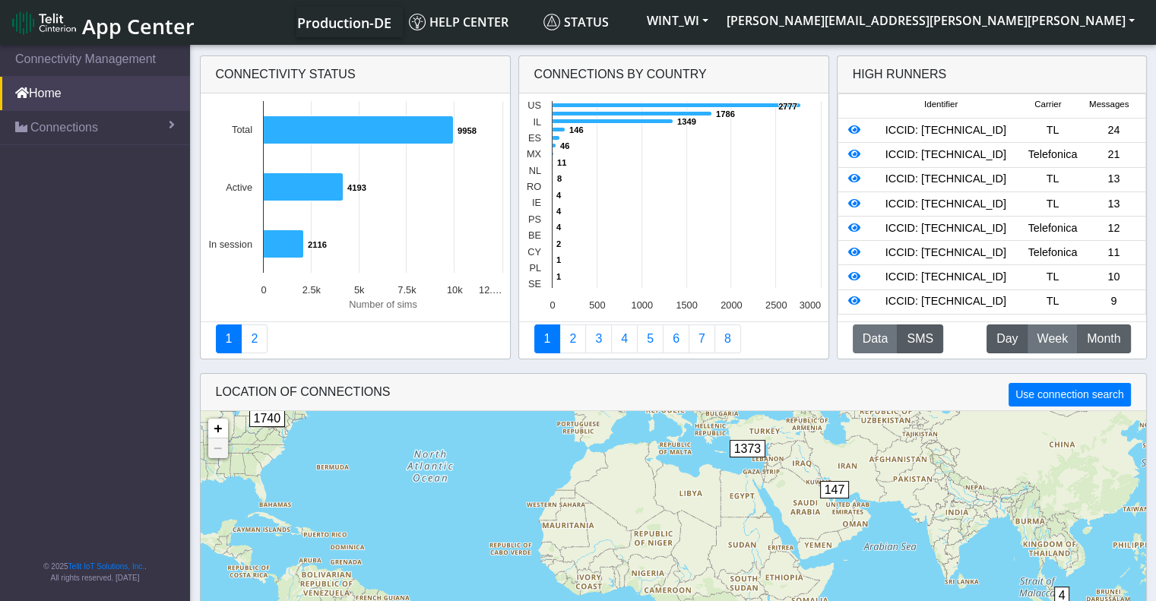 The height and width of the screenshot is (601, 1156). I want to click on a: Connections By Country, so click(547, 339).